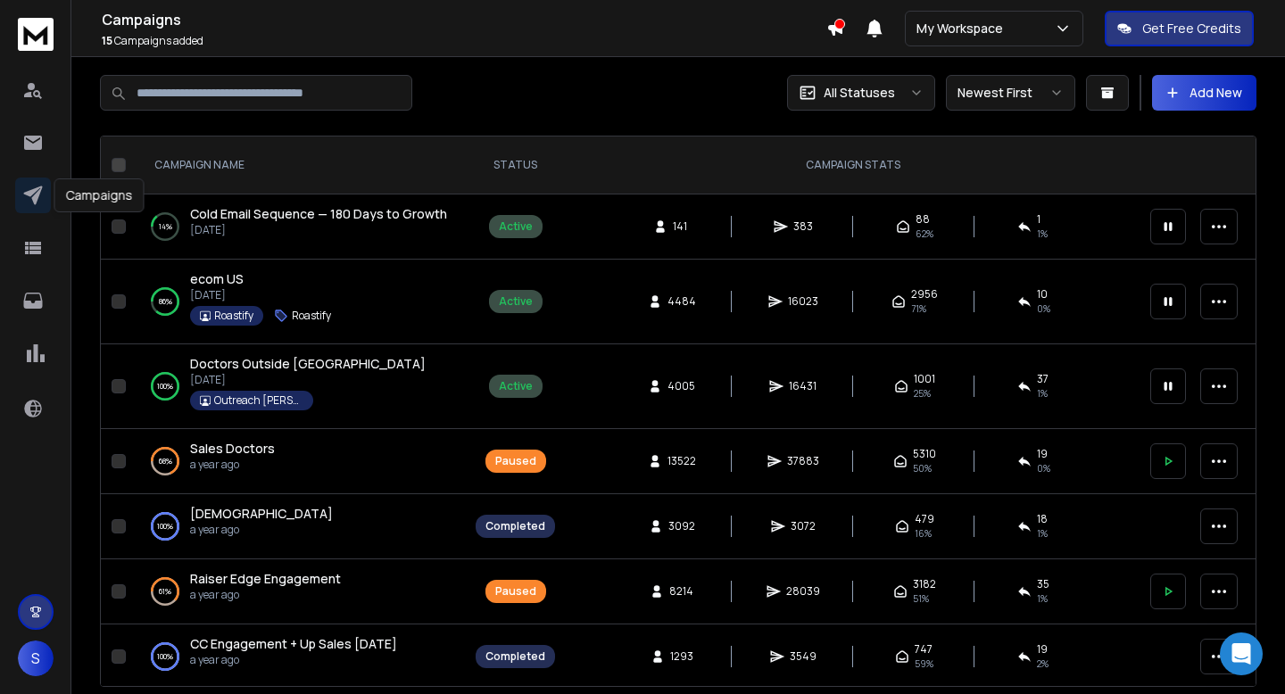 Image resolution: width=1285 pixels, height=694 pixels. What do you see at coordinates (1204, 93) in the screenshot?
I see `button: Add New` at bounding box center [1204, 93].